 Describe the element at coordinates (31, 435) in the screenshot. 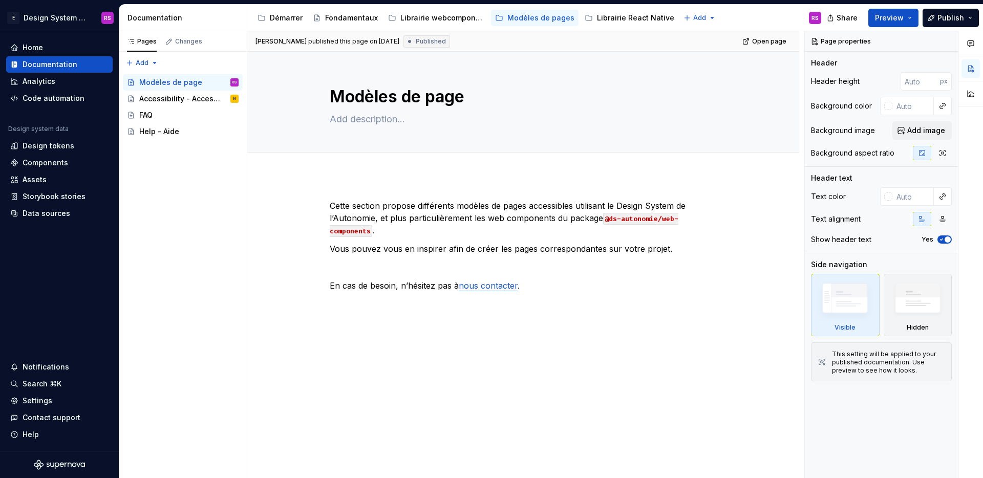

I see `div: Help` at that location.